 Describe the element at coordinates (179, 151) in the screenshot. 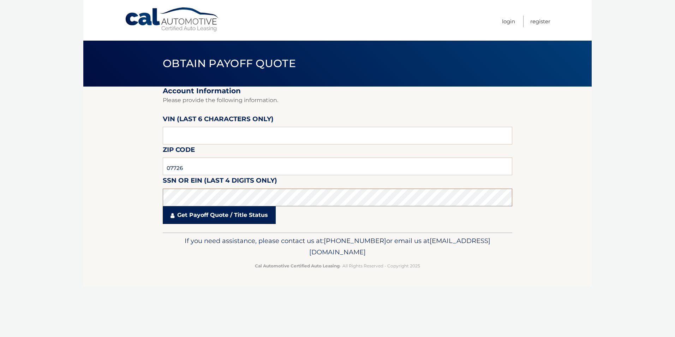

I see `label: Zip Code` at that location.